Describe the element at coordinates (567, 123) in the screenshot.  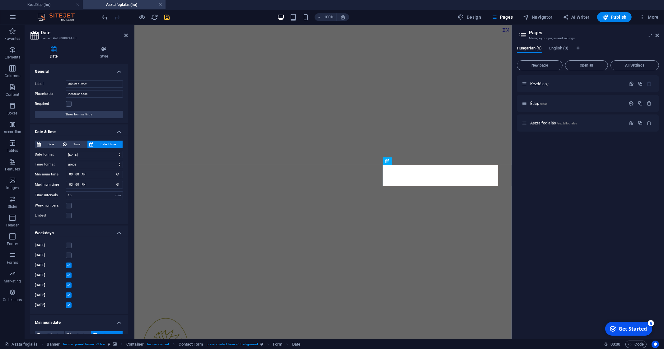
I see `span: /asztalfoglalas` at that location.